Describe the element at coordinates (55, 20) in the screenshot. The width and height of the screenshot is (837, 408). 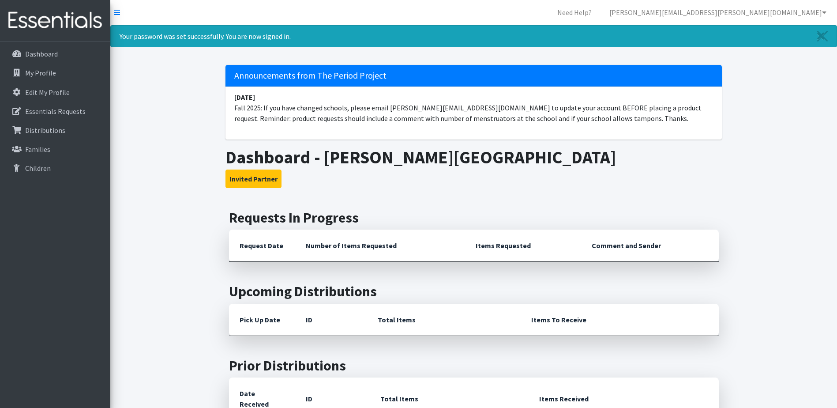
I see `img: HumanEssentials` at that location.